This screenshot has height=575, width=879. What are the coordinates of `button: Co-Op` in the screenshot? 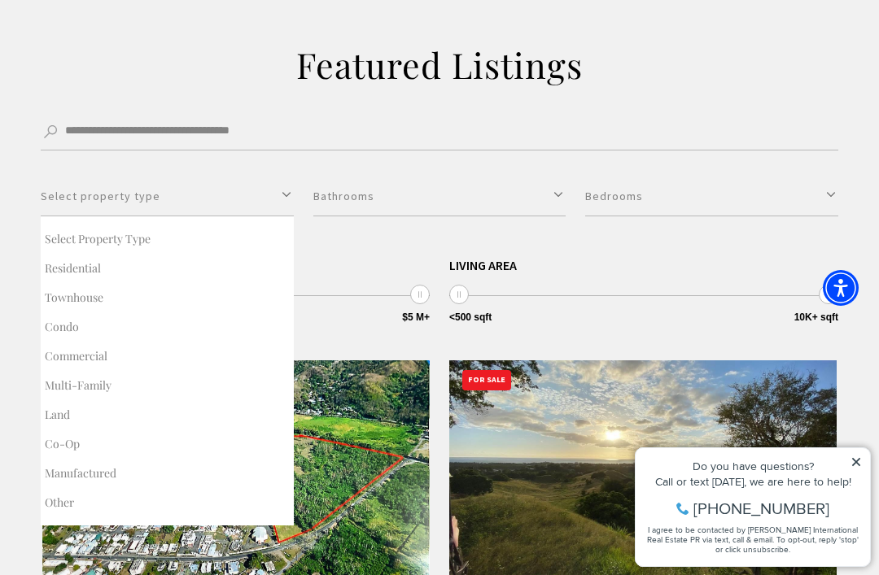 It's located at (167, 444).